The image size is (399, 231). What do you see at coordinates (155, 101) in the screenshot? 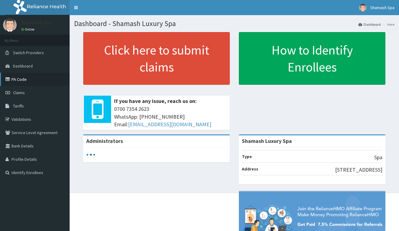
I see `b: If you have any issue, reach us on:` at bounding box center [155, 101].